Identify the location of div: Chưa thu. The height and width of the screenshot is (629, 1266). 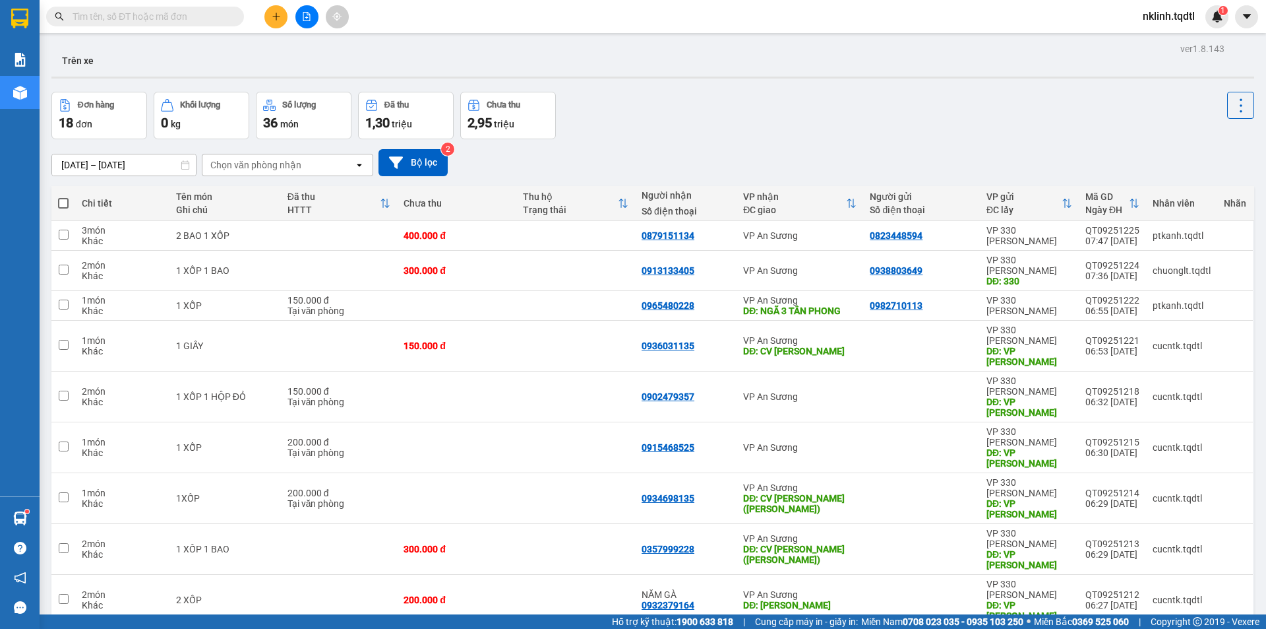
(456, 203).